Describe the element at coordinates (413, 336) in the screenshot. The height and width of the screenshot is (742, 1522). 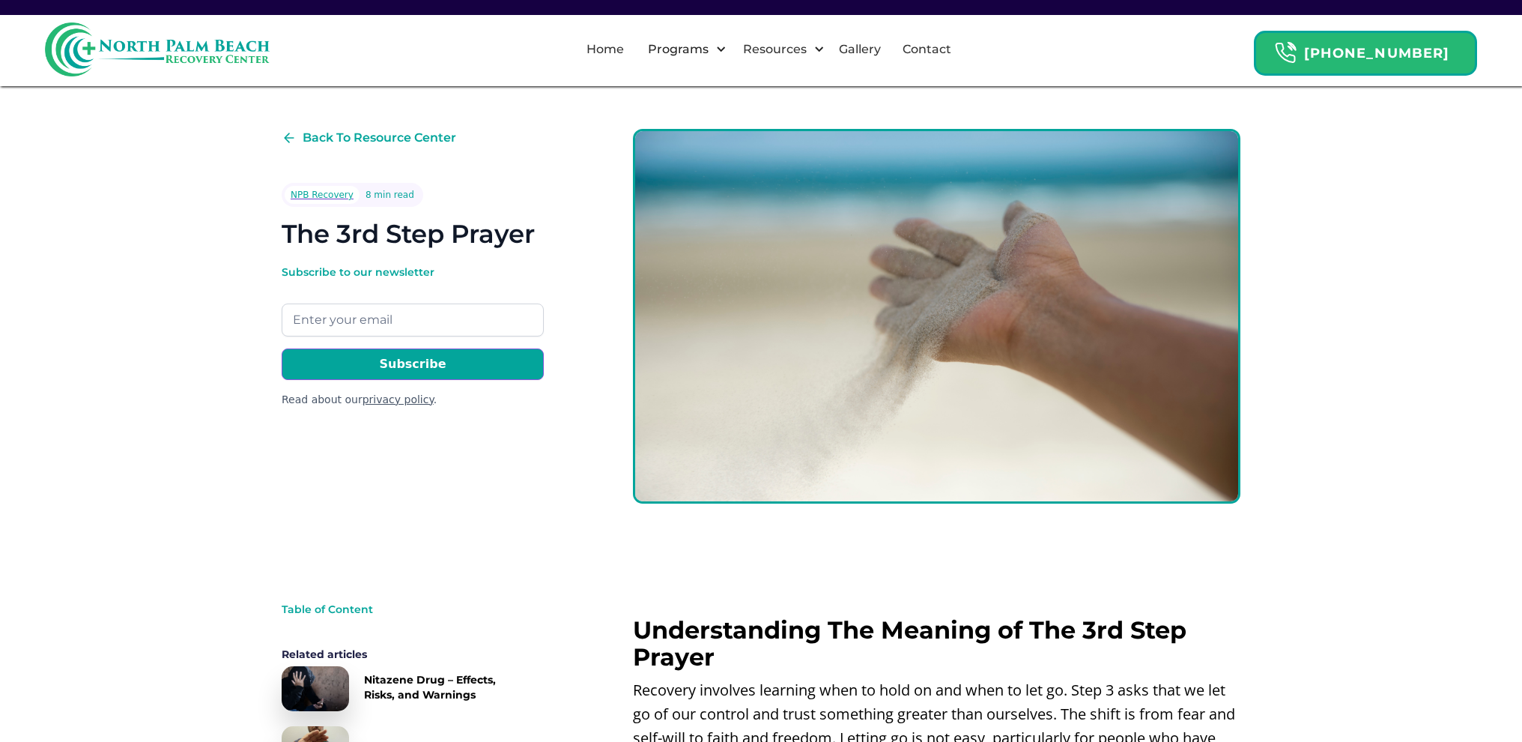
I see `form: Email Form` at that location.